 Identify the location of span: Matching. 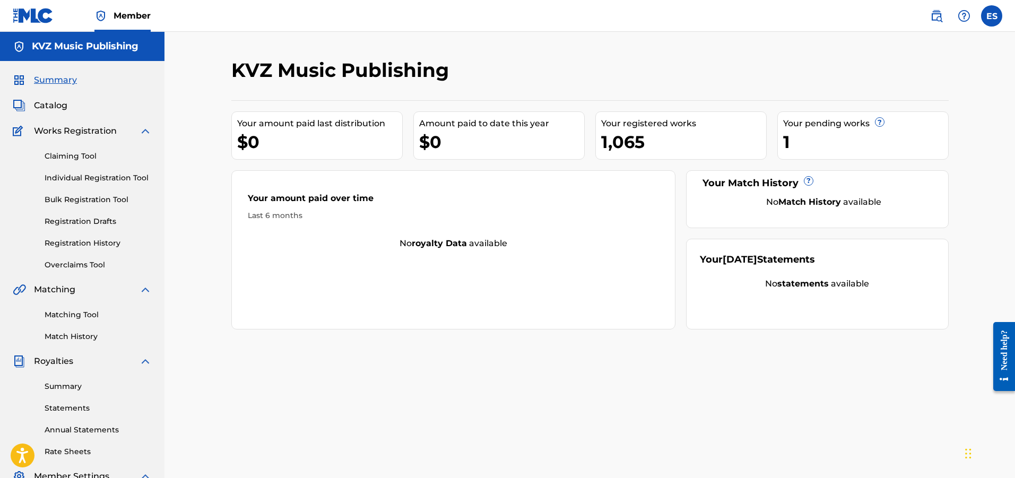
(55, 290).